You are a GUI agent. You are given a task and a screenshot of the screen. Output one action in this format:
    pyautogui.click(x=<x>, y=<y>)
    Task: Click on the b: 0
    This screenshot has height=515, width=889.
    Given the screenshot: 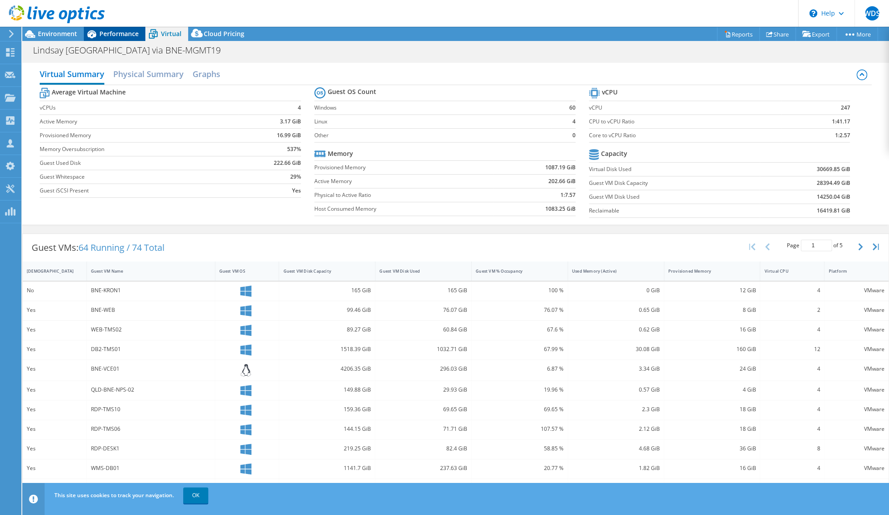 What is the action you would take?
    pyautogui.click(x=574, y=136)
    